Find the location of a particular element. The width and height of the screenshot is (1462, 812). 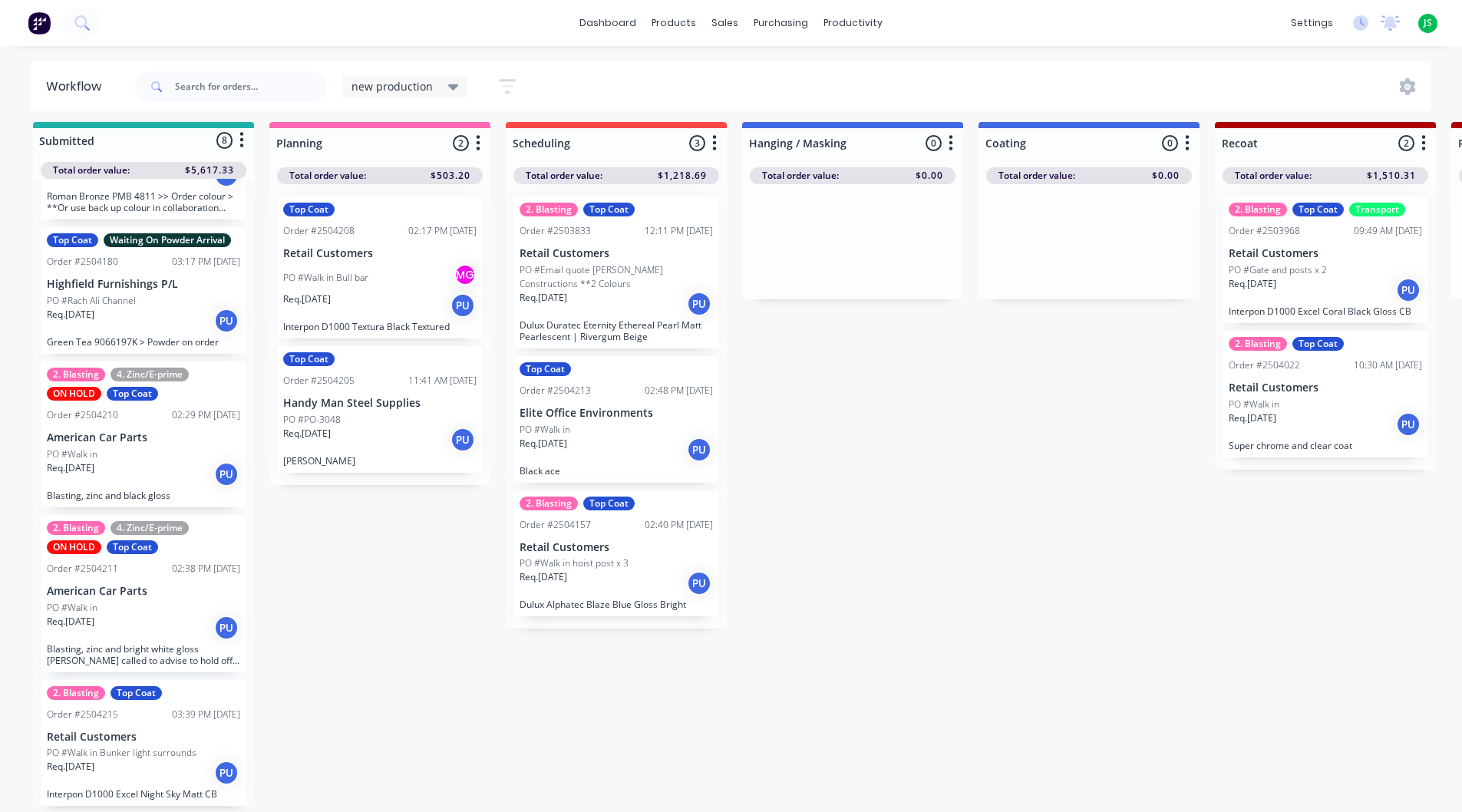

div: Order #2504210 is located at coordinates (82, 415).